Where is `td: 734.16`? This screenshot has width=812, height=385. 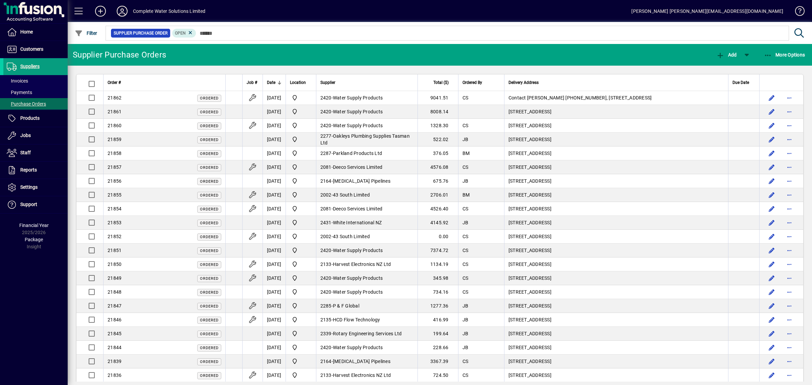
td: 734.16 is located at coordinates (438, 292).